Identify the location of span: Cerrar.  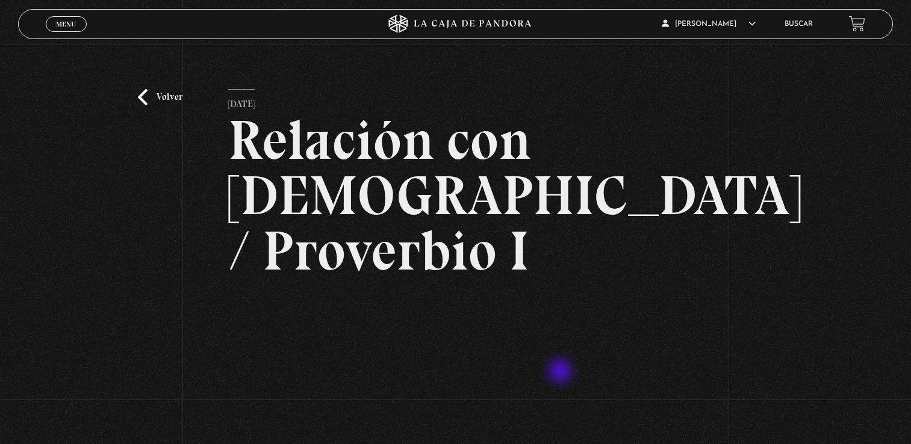
(66, 35).